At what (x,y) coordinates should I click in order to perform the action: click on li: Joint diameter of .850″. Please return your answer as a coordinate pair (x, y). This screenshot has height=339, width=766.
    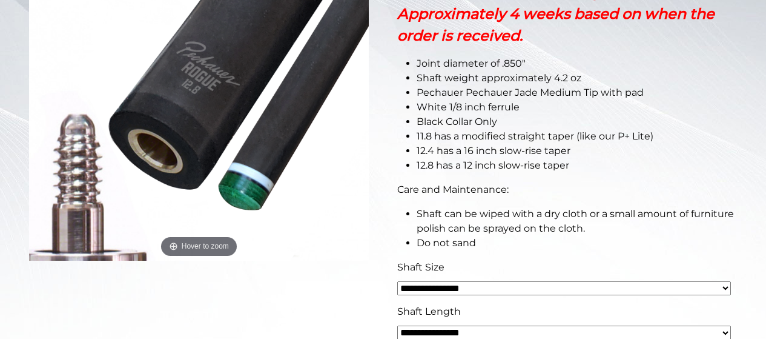
    Looking at the image, I should click on (577, 64).